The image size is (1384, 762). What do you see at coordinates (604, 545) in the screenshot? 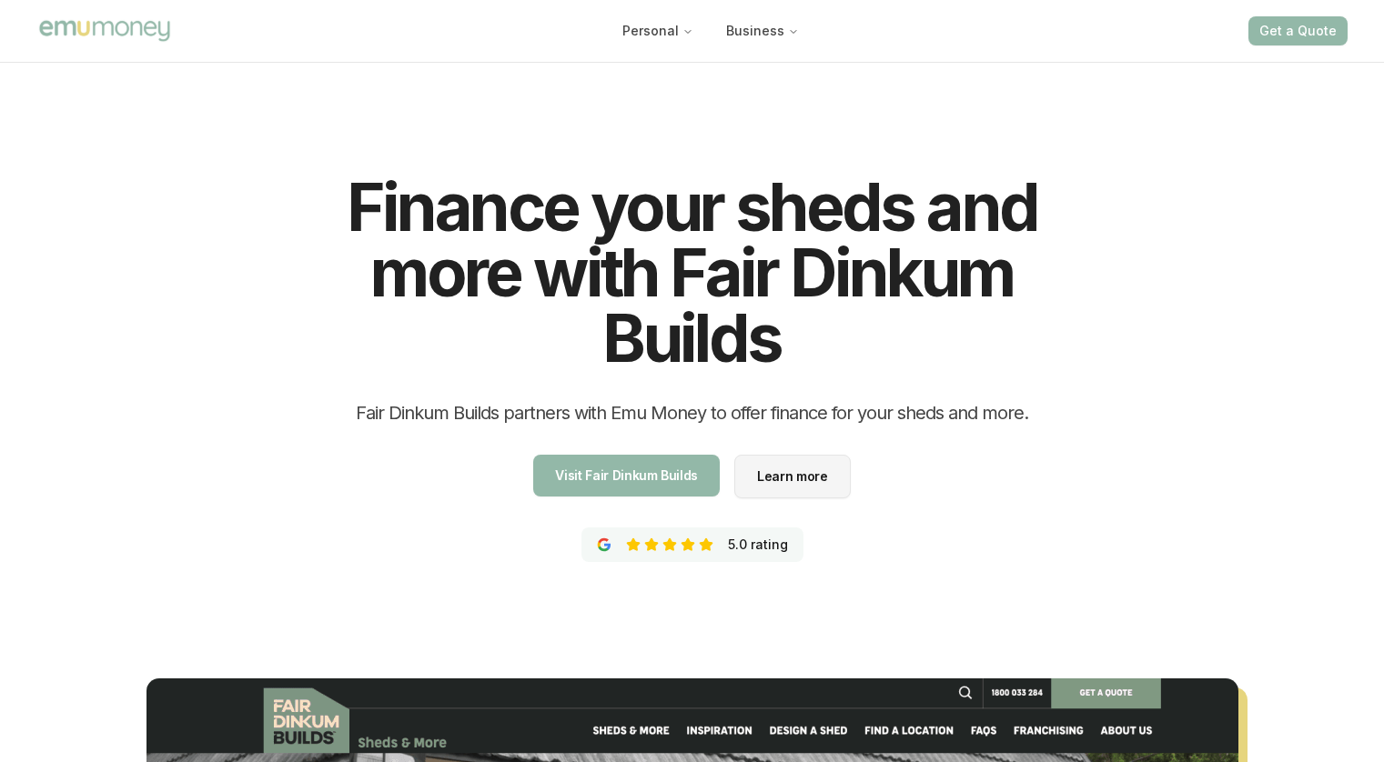
I see `img: Emu Money 5 star verified Google Reviews` at bounding box center [604, 545].